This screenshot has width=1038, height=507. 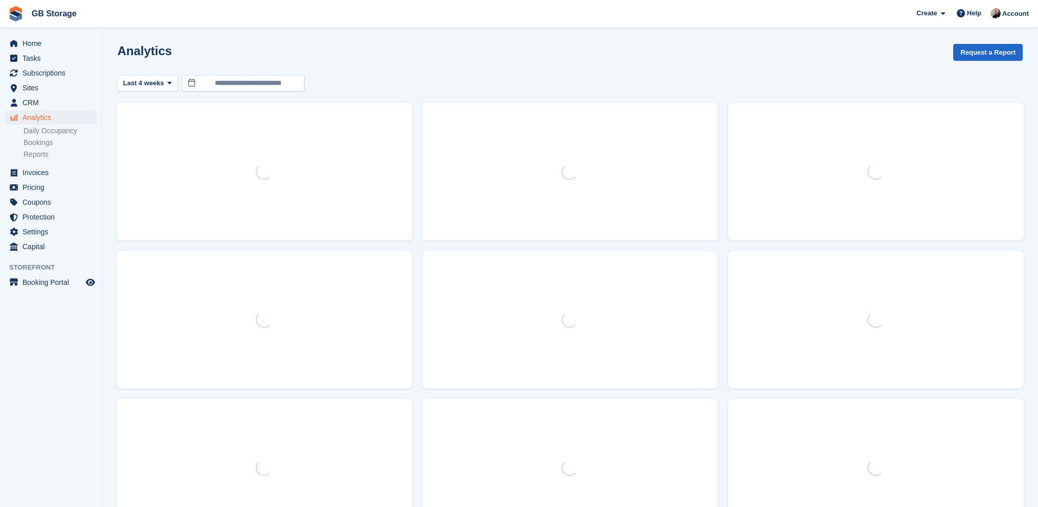 What do you see at coordinates (927, 13) in the screenshot?
I see `span: Create` at bounding box center [927, 13].